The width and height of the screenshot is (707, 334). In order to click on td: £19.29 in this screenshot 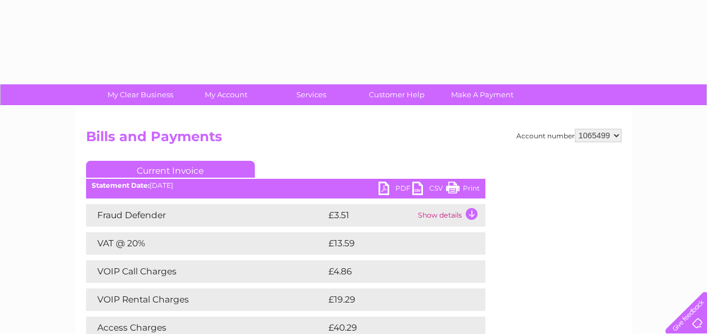, I will do `click(394, 300)`.